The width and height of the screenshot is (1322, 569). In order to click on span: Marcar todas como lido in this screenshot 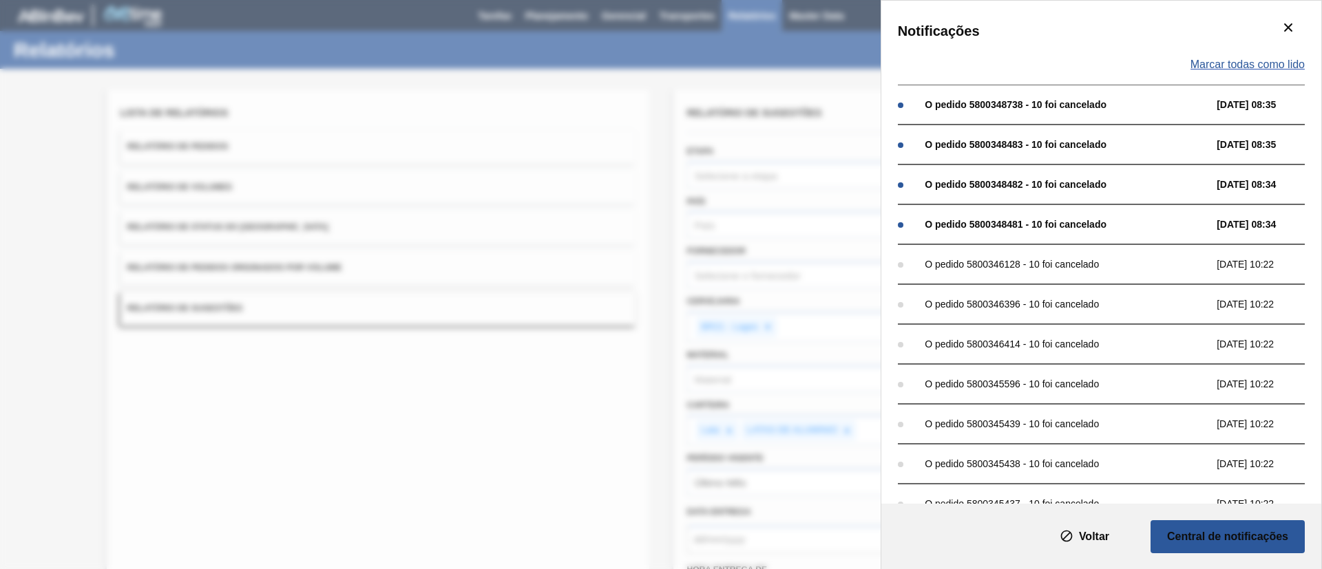, I will do `click(1248, 65)`.